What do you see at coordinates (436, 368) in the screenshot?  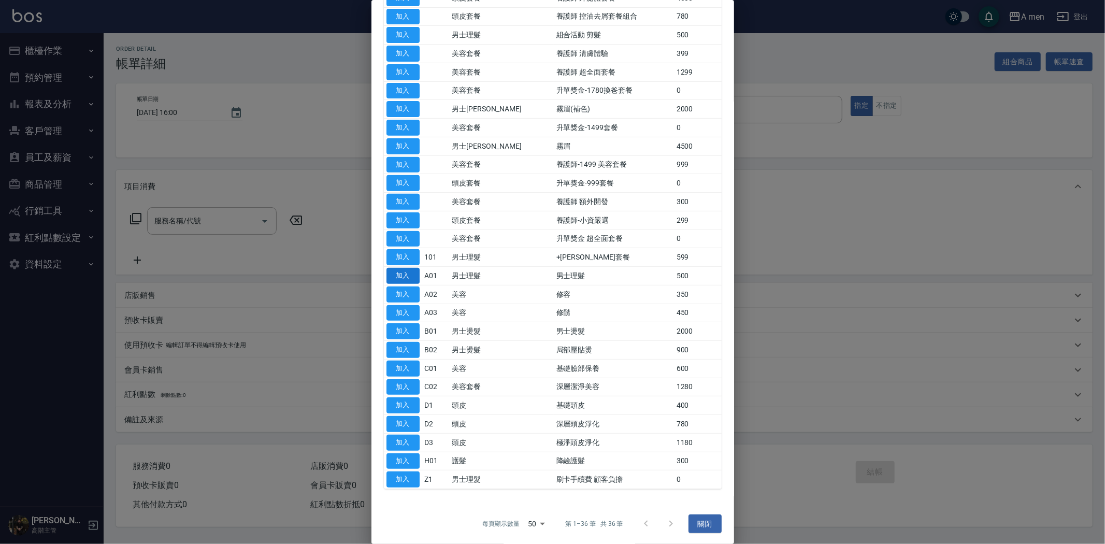 I see `td: C01` at bounding box center [436, 368].